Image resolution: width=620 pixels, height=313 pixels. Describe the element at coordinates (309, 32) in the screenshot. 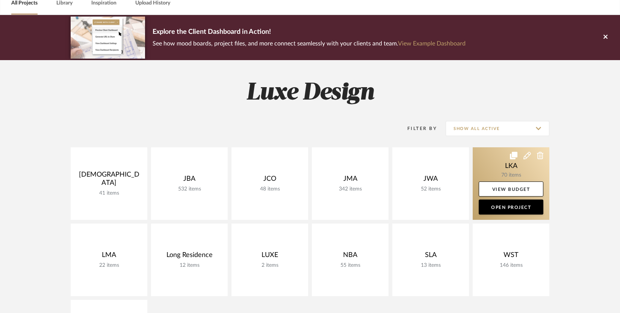

I see `p: Explore the Client Dashboard in Action!` at that location.